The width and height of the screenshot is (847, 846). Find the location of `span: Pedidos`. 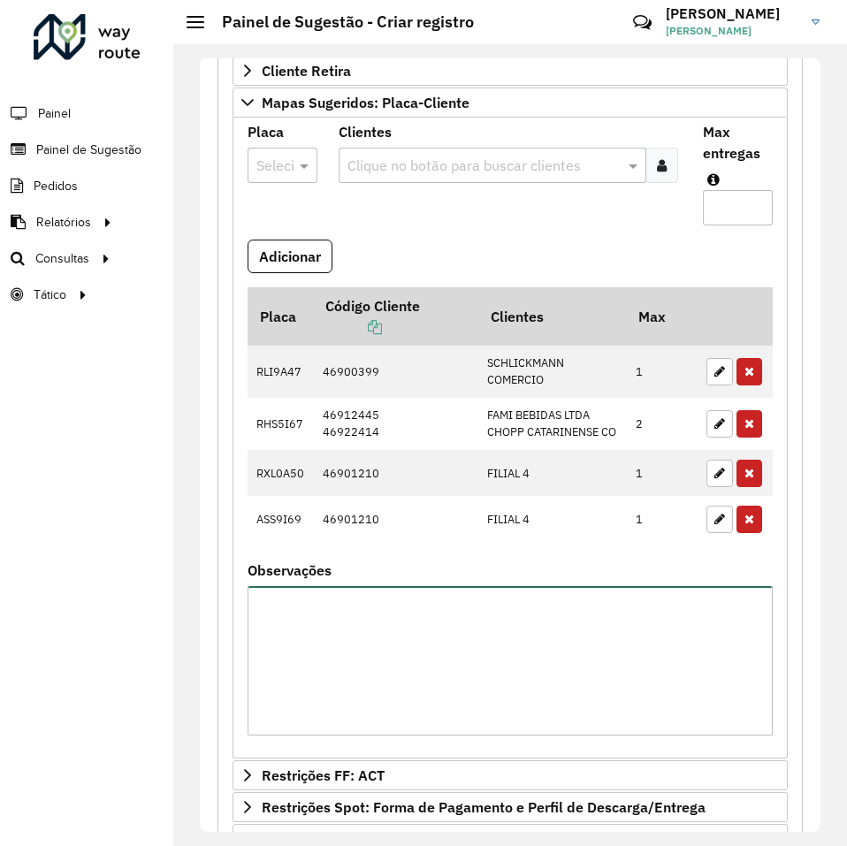

span: Pedidos is located at coordinates (56, 186).